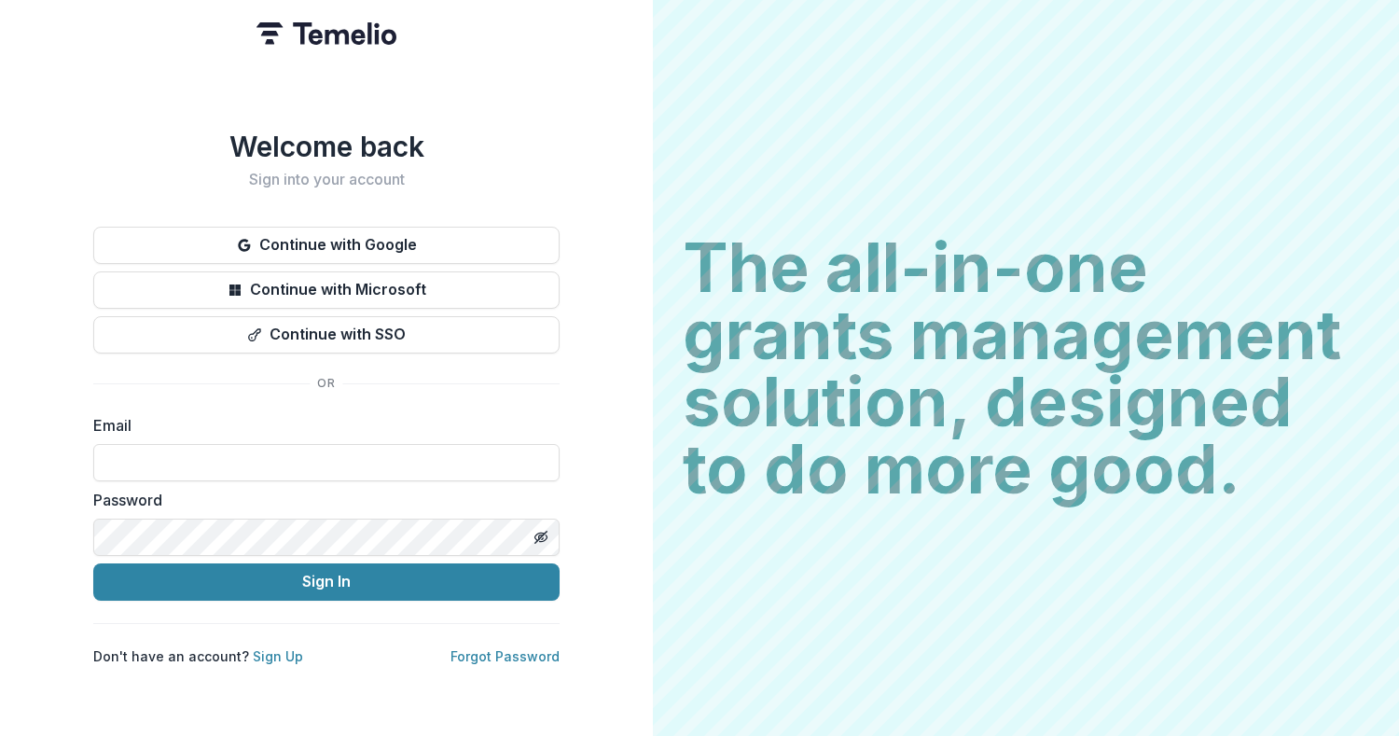 This screenshot has height=736, width=1399. I want to click on a: Forgot Password, so click(504, 655).